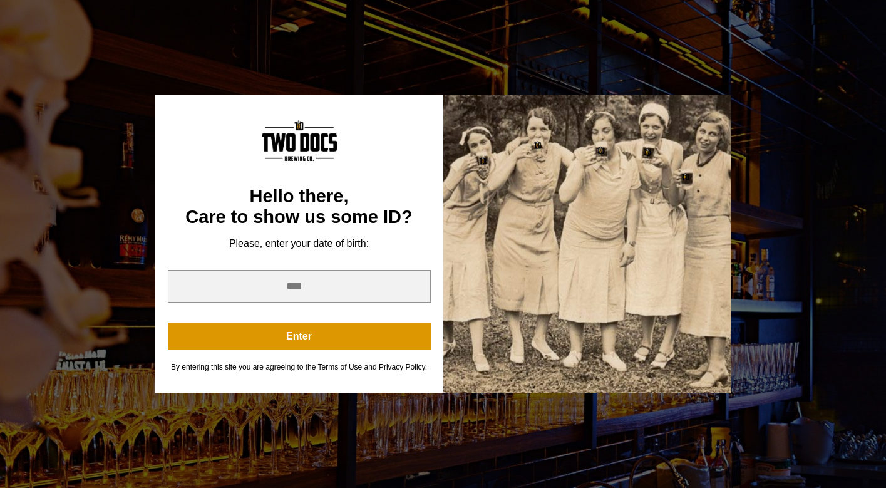 Image resolution: width=886 pixels, height=488 pixels. Describe the element at coordinates (299, 286) in the screenshot. I see `input: year` at that location.